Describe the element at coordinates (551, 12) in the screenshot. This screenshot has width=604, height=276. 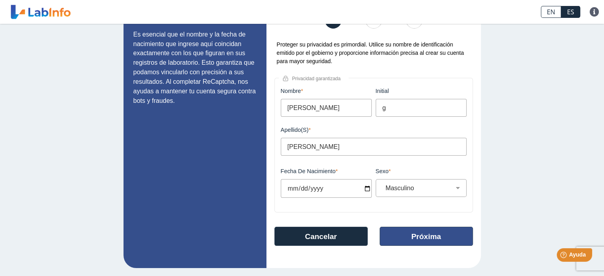
I see `a: EN` at that location.